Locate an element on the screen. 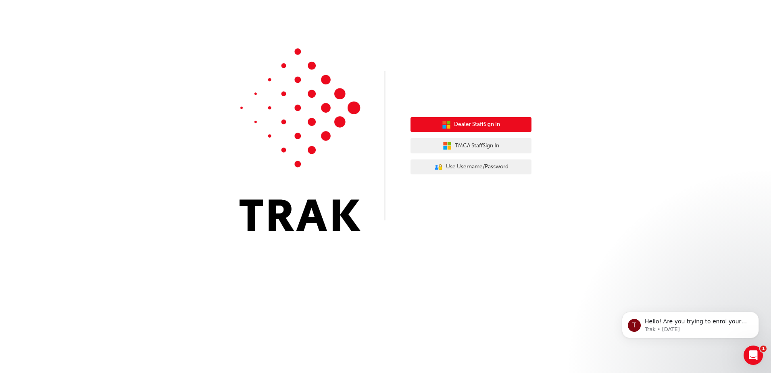  img: Trak is located at coordinates (300, 140).